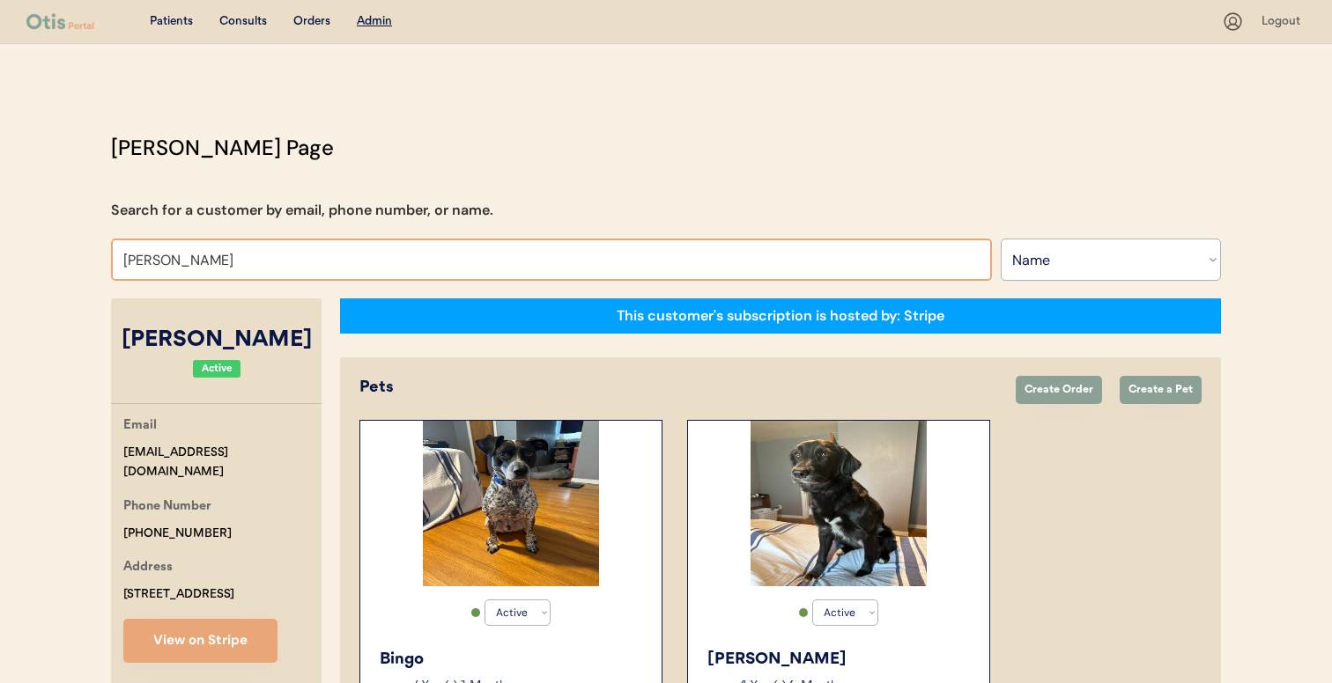 The image size is (1332, 683). What do you see at coordinates (551, 260) in the screenshot?
I see `input: Search by name` at bounding box center [551, 260].